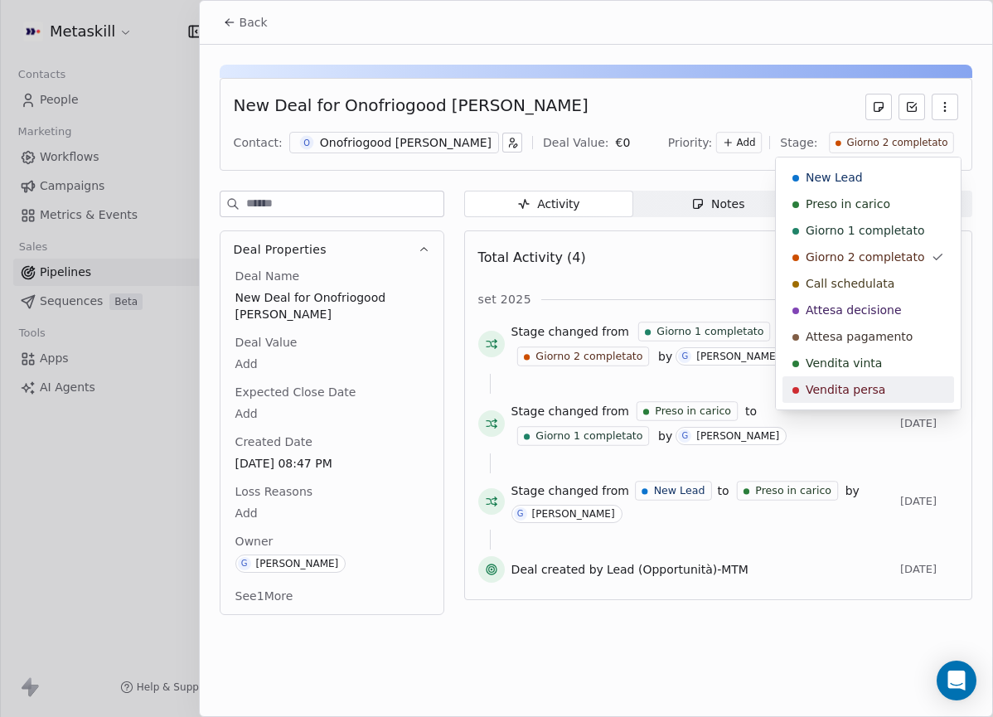 The width and height of the screenshot is (993, 717). I want to click on div: Suggestions, so click(868, 283).